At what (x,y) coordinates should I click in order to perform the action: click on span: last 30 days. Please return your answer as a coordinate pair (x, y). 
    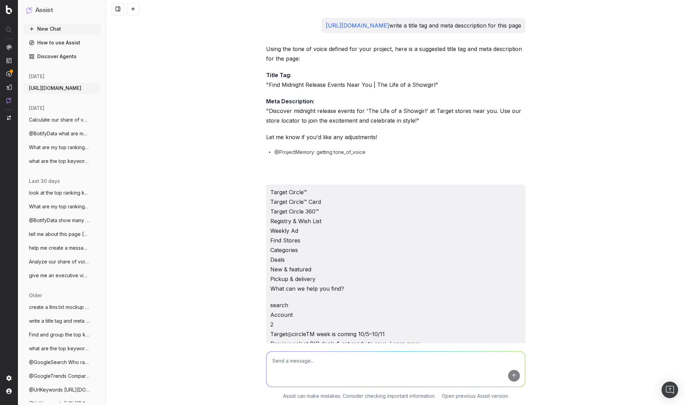
    Looking at the image, I should click on (44, 181).